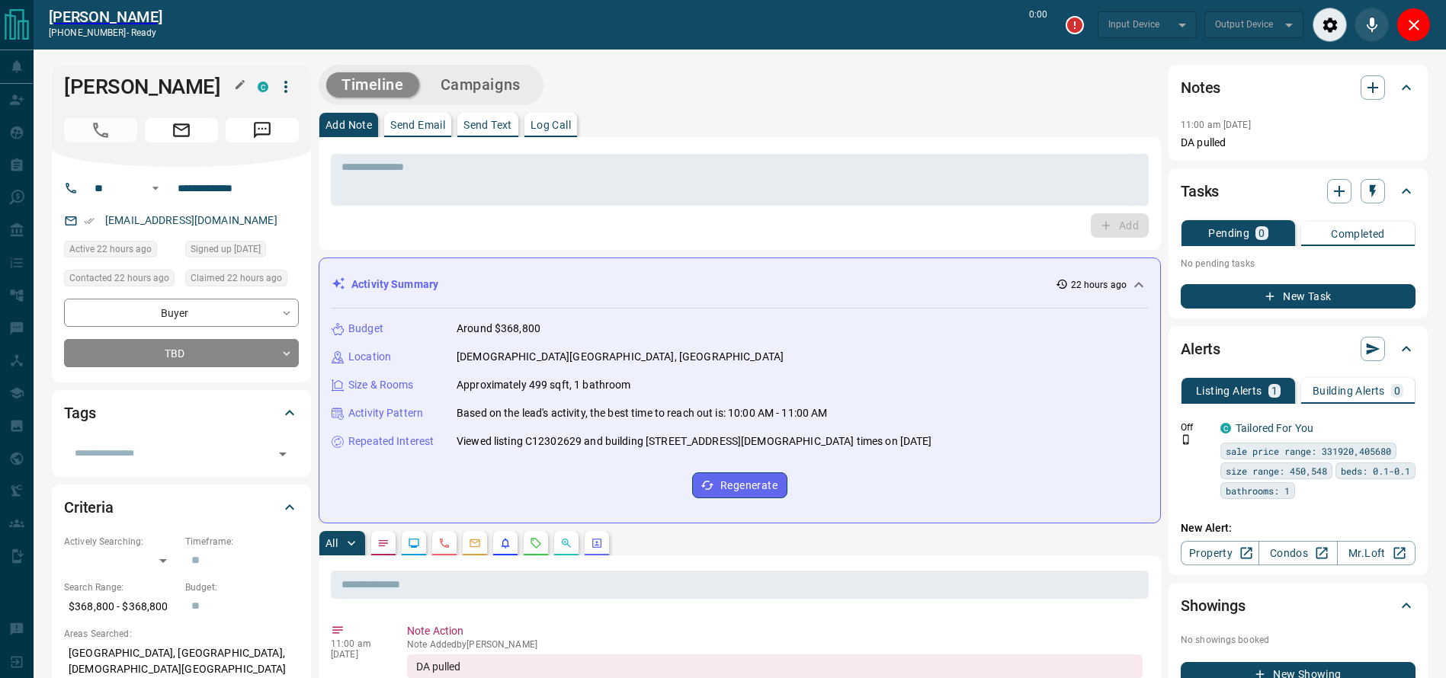 The width and height of the screenshot is (1446, 678). What do you see at coordinates (642, 413) in the screenshot?
I see `p: Based on the lead's activity, the best time to reach out is: 10:00 AM - 11:00 AM` at bounding box center [642, 413].